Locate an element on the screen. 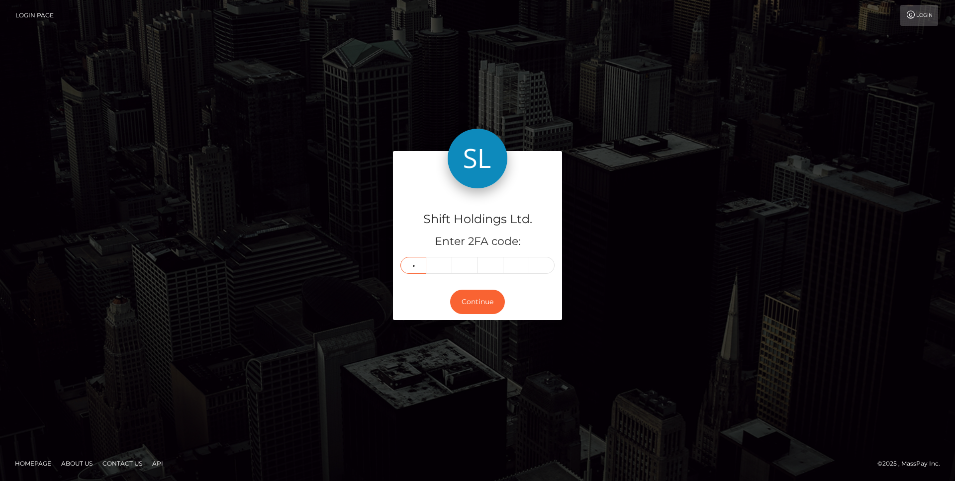 This screenshot has width=955, height=481. a: About Us is located at coordinates (77, 464).